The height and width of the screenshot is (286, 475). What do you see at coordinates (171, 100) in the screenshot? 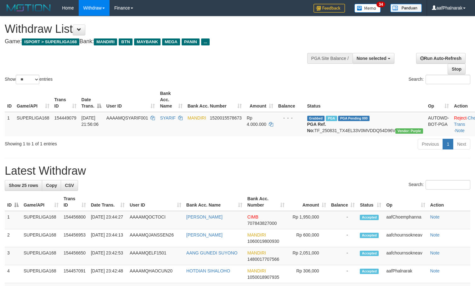
I see `th: Bank Acc. Name: activate to sort column ascending` at bounding box center [171, 100].